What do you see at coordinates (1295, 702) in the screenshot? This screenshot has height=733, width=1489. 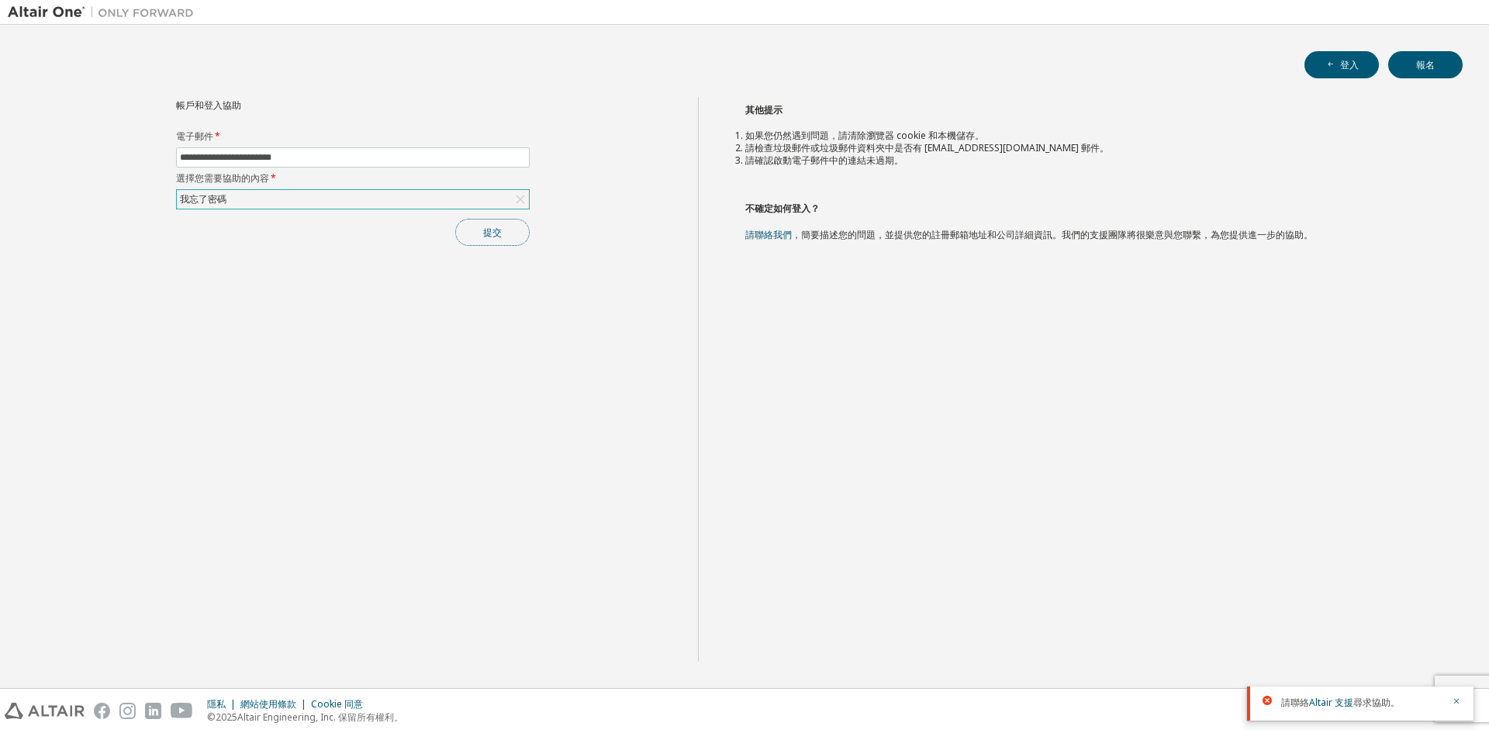 I see `font: 請聯絡` at bounding box center [1295, 702].